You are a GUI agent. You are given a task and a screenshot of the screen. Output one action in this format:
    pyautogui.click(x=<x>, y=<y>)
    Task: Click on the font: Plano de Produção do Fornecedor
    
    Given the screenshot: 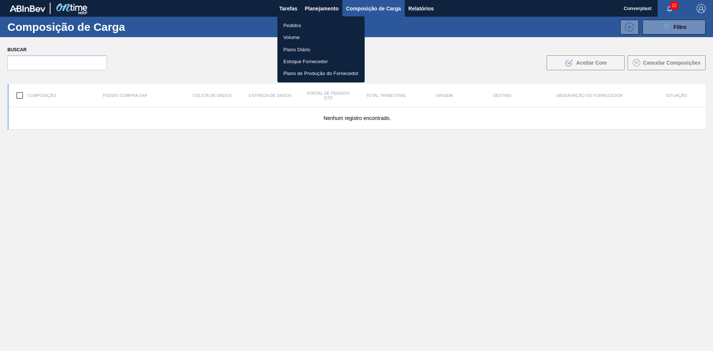 What is the action you would take?
    pyautogui.click(x=321, y=73)
    